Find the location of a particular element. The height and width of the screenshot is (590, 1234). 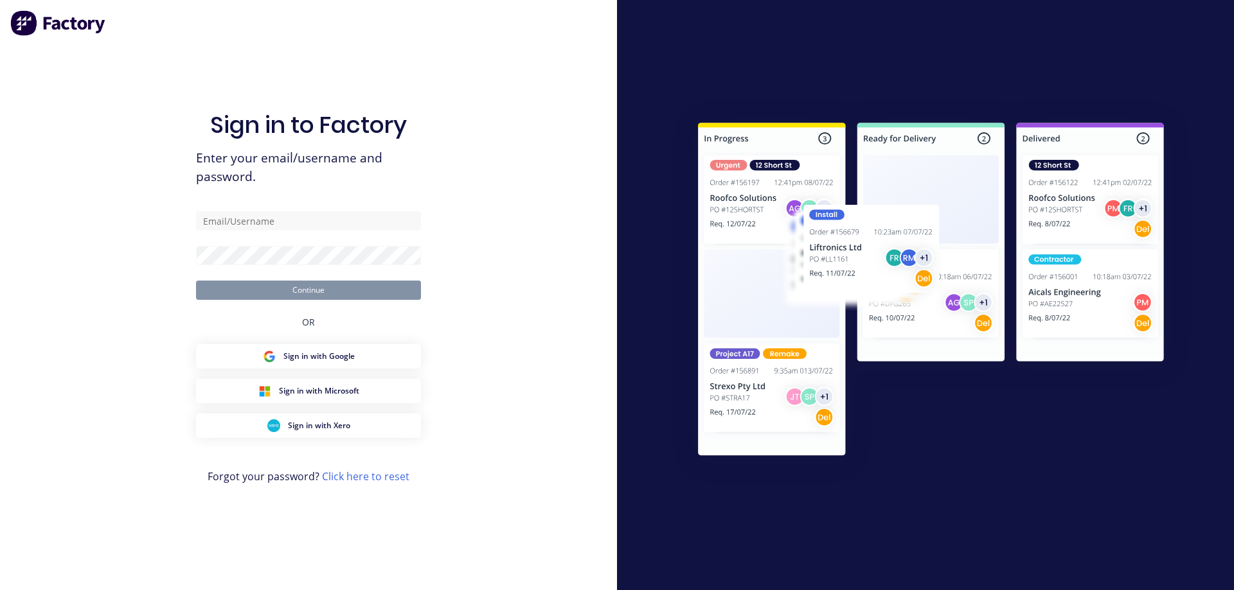

h1: Sign in to Factory is located at coordinates (308, 125).